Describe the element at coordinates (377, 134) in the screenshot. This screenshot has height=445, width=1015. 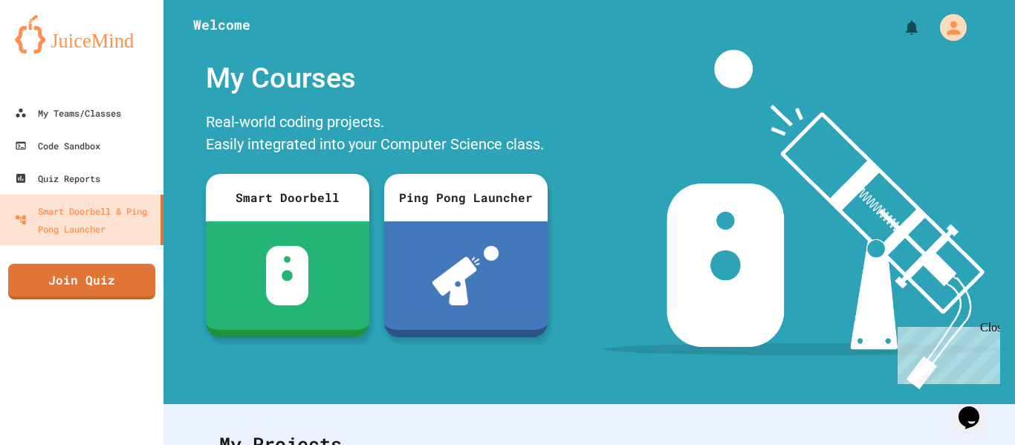
I see `div: Real-world coding projects. Easily integrated into your Computer Science class.` at that location.